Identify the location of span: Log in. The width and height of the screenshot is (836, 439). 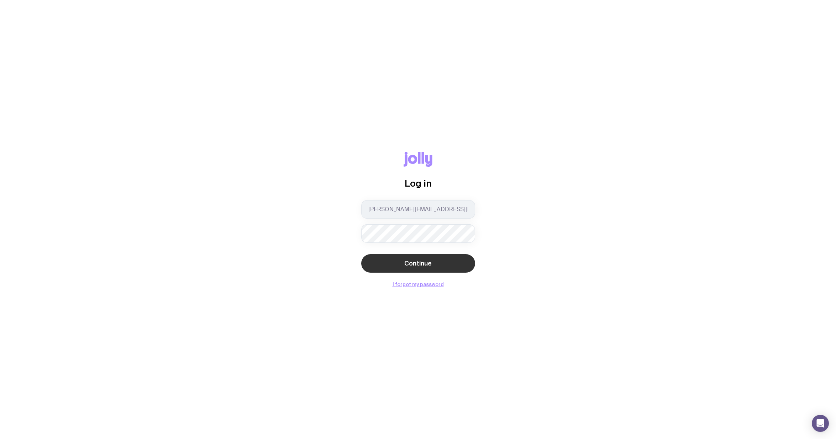
(418, 183).